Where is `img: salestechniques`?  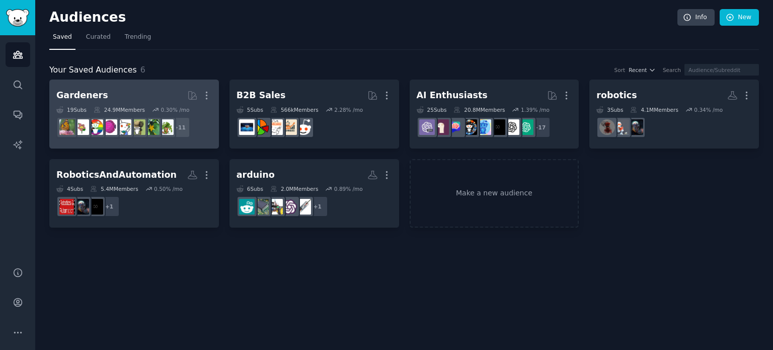 img: salestechniques is located at coordinates (289, 127).